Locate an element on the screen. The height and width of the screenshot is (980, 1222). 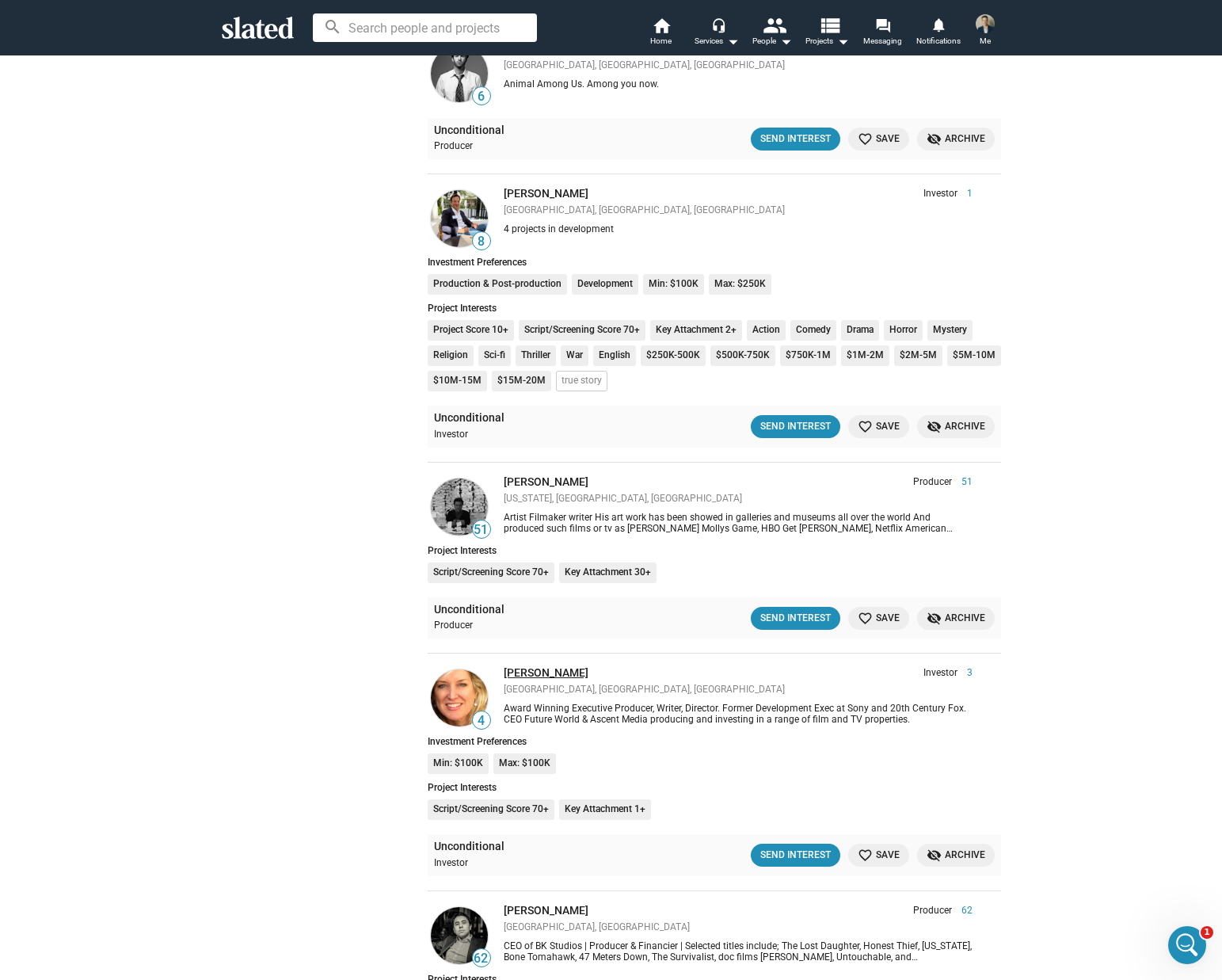
span: 6 is located at coordinates (482, 97).